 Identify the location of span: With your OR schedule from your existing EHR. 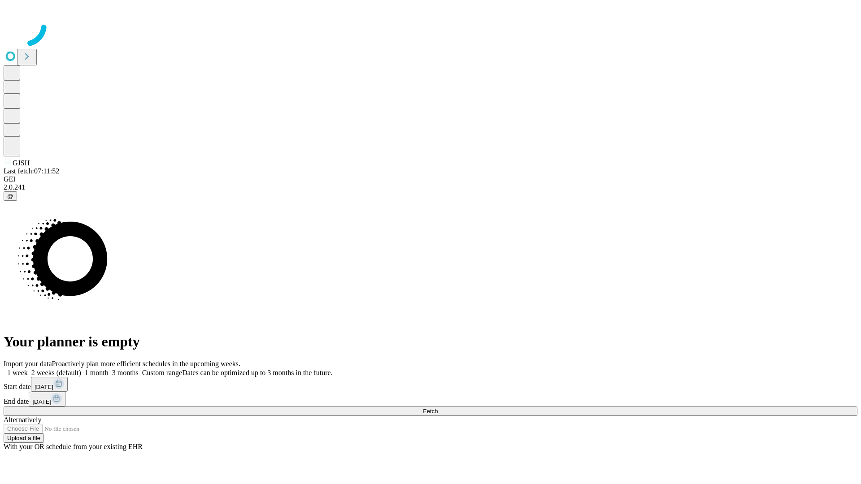
(73, 447).